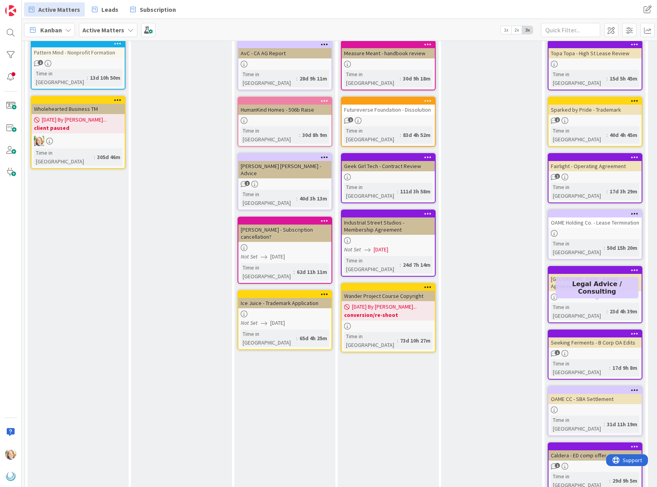  I want to click on div: OAME Holding Co. - Lease Termination, so click(595, 222).